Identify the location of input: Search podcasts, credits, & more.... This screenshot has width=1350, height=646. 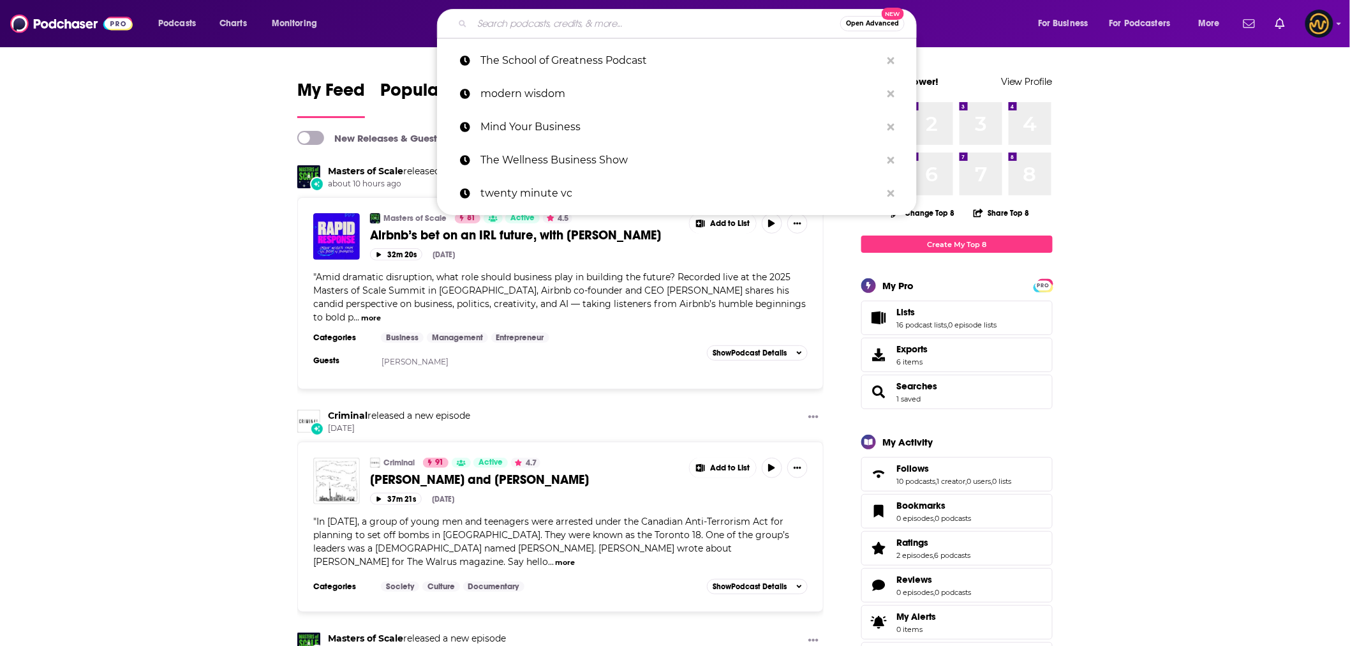
(656, 24).